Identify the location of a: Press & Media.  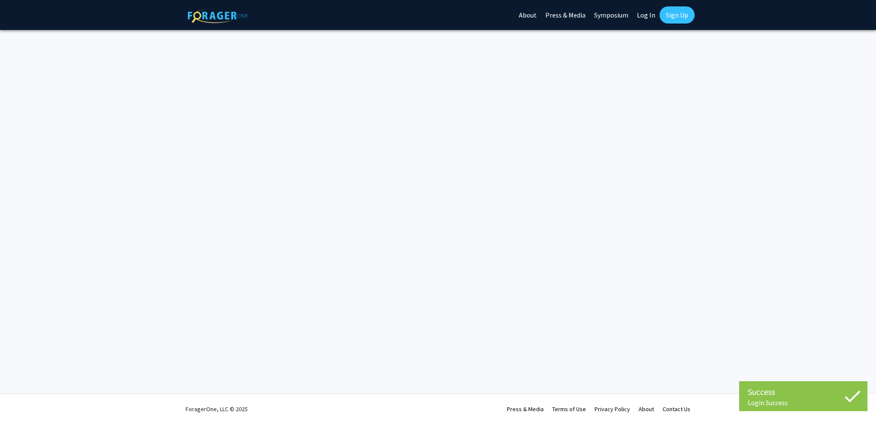
(525, 409).